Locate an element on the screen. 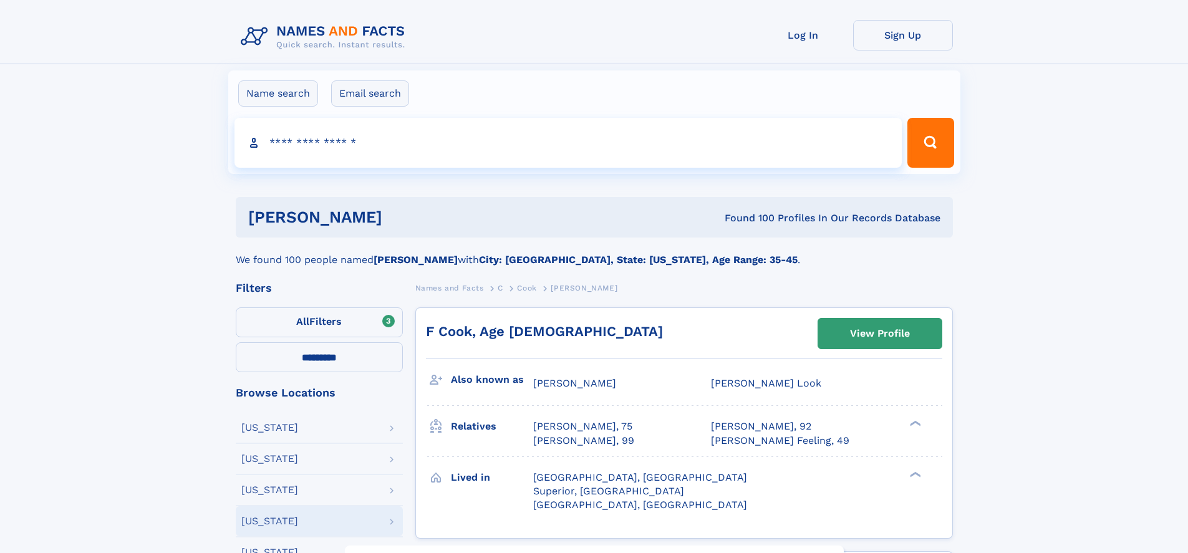 The width and height of the screenshot is (1188, 553). label: Email search is located at coordinates (370, 94).